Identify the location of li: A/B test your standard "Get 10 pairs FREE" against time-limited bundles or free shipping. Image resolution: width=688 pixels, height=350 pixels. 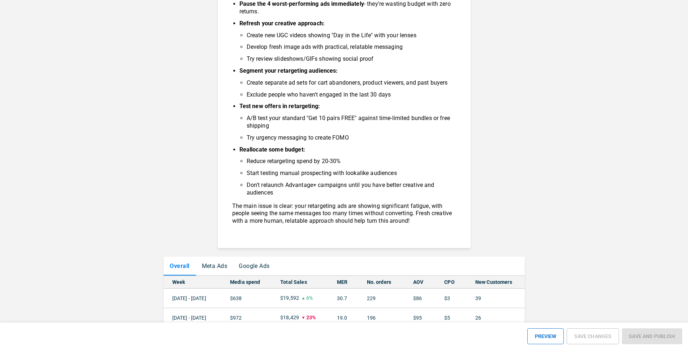
(351, 122).